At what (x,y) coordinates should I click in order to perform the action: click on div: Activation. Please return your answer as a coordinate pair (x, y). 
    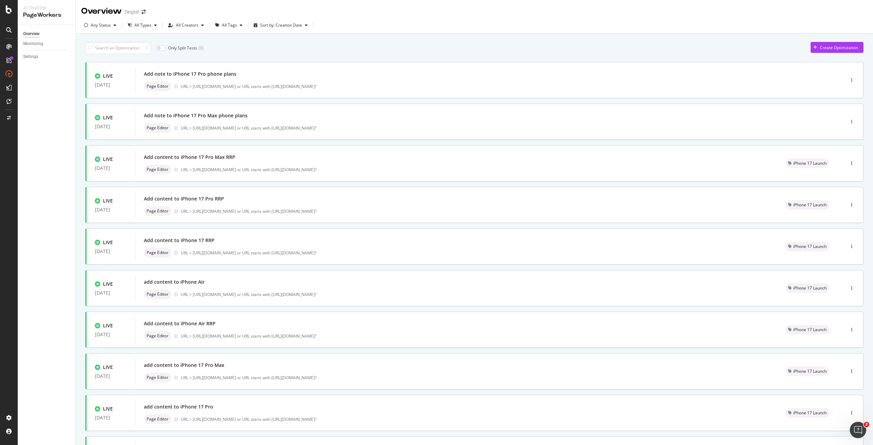
    Looking at the image, I should click on (46, 8).